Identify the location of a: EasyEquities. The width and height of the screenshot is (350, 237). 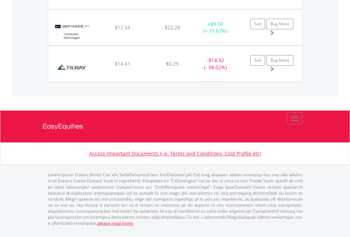
(175, 127).